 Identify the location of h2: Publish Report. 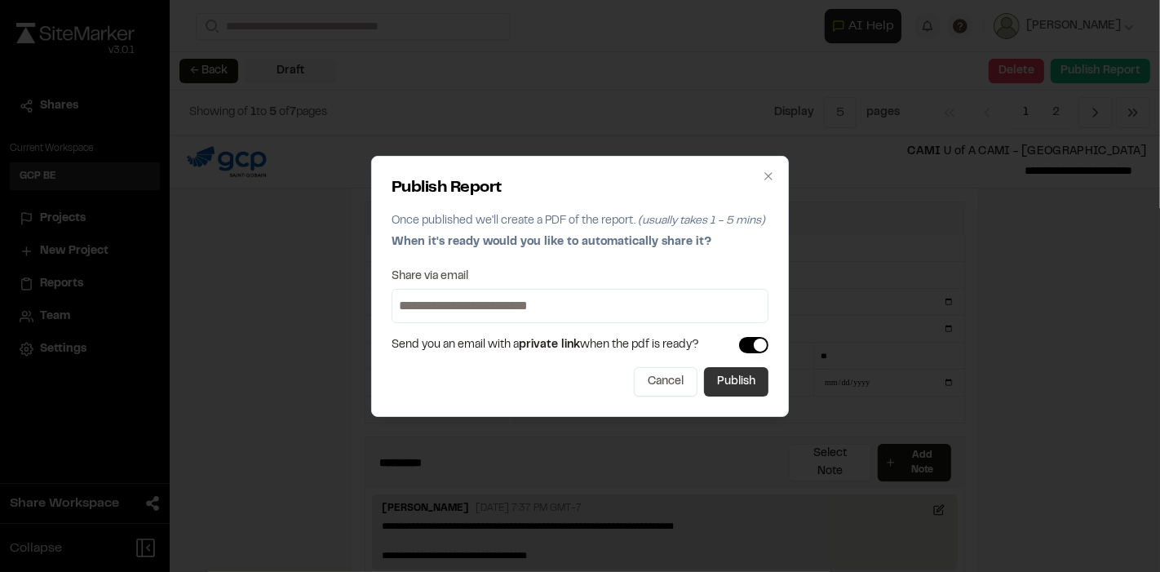
(580, 188).